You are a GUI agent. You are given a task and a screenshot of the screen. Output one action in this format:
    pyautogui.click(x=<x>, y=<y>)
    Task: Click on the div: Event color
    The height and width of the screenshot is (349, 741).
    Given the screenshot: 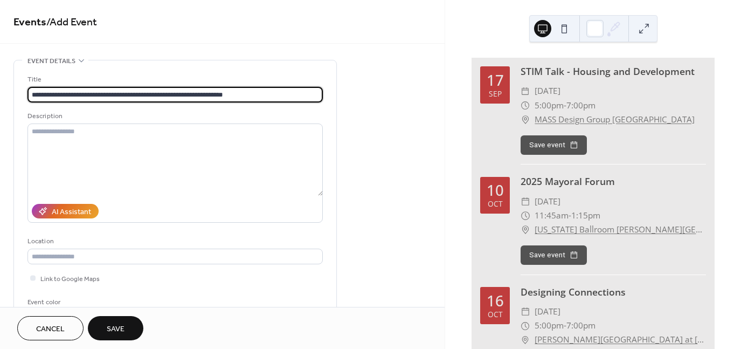 What is the action you would take?
    pyautogui.click(x=68, y=302)
    